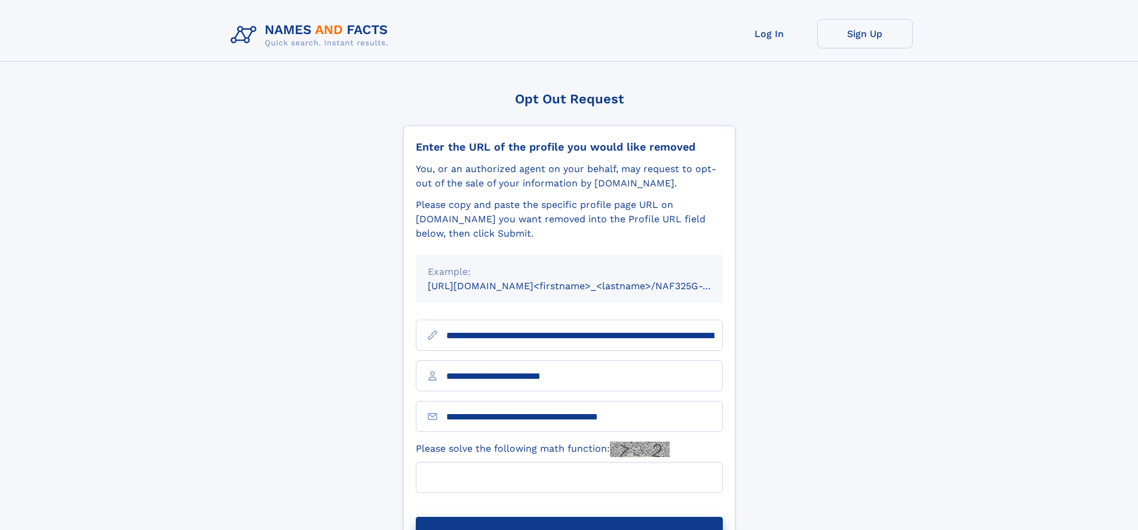  I want to click on div: You, or an authorized agent on your behalf, may request to opt-out of the sale of your informatio..., so click(569, 176).